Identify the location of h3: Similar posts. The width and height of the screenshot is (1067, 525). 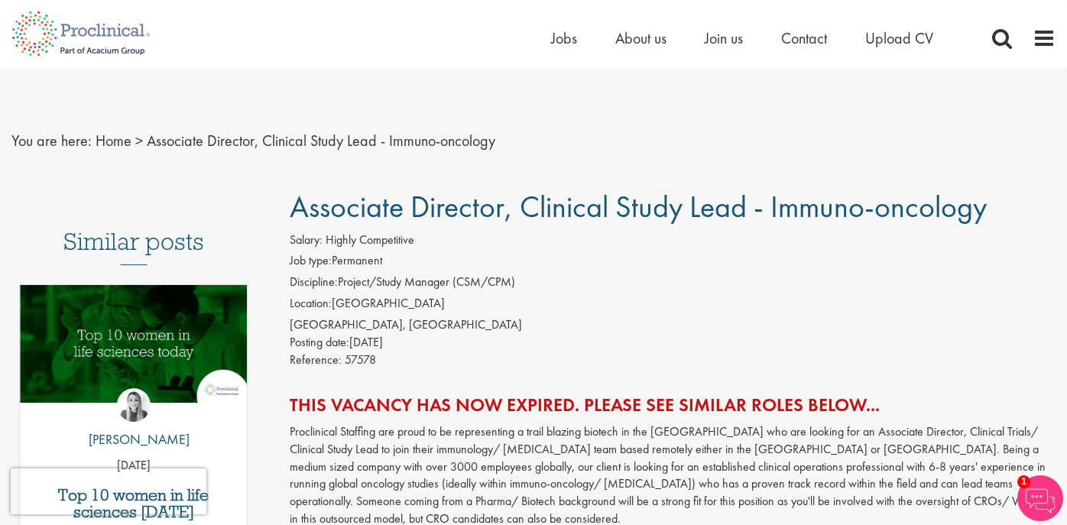
(134, 247).